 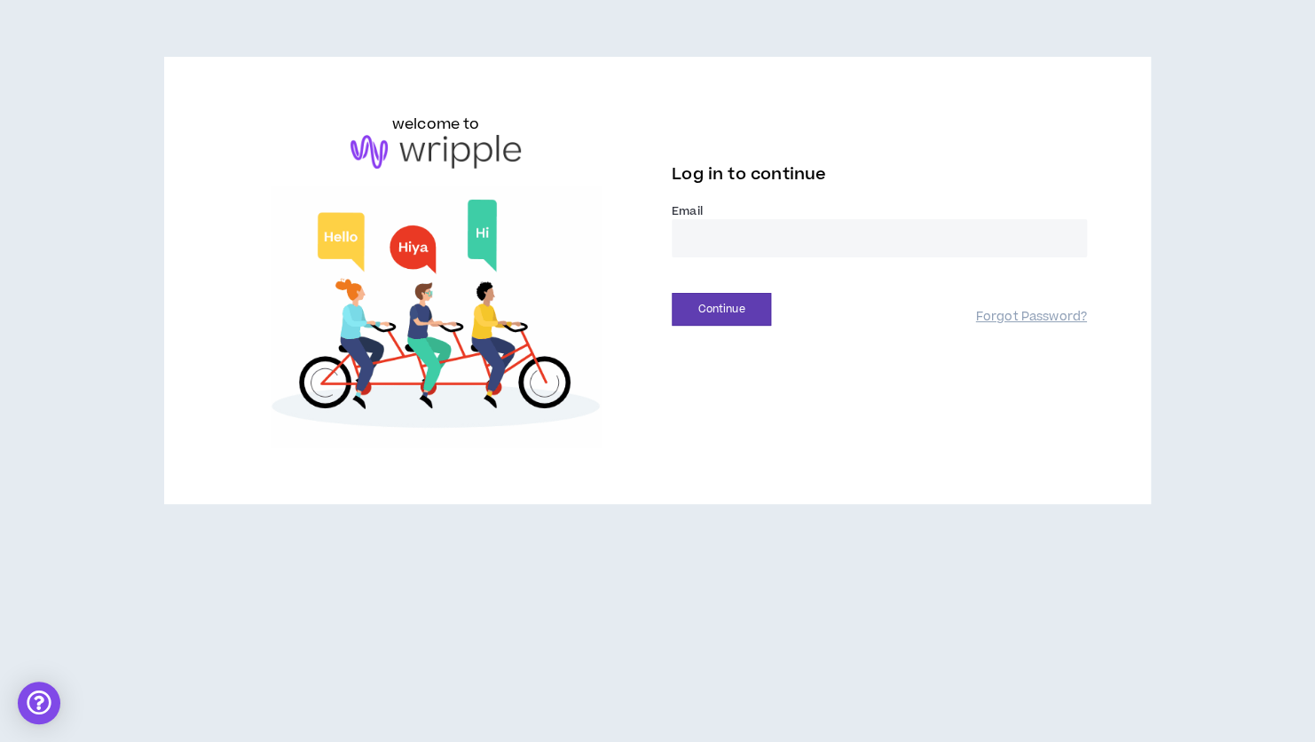 What do you see at coordinates (879, 211) in the screenshot?
I see `label: Email` at bounding box center [879, 211].